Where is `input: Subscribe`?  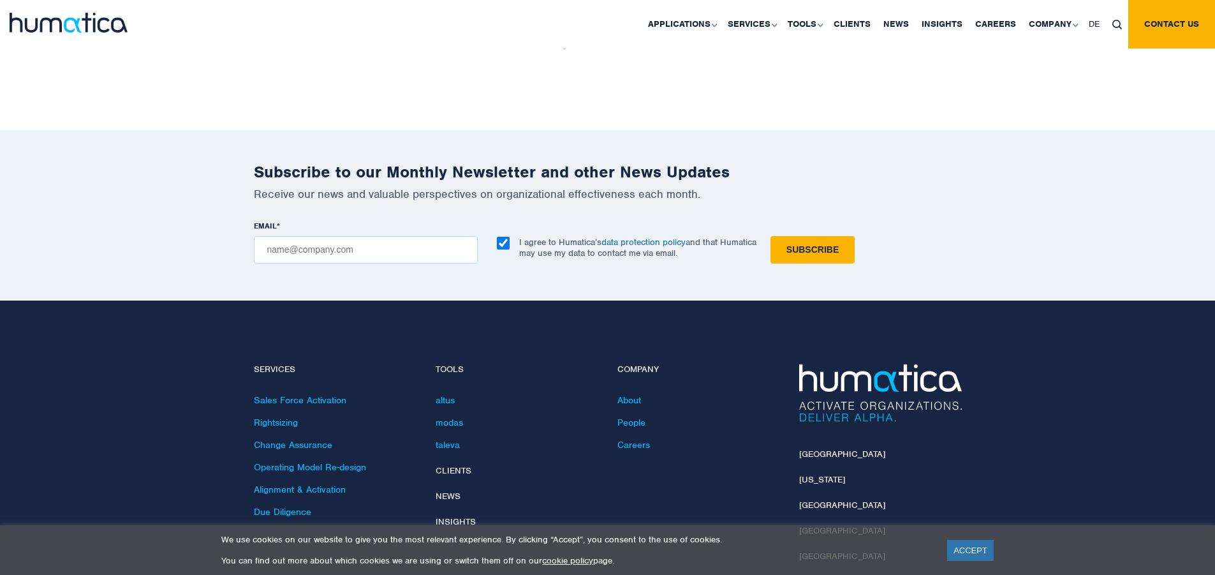
input: Subscribe is located at coordinates (813, 249).